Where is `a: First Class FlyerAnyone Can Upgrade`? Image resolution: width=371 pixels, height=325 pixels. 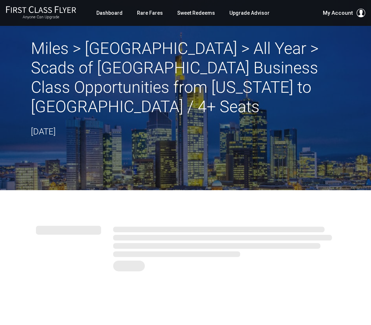
a: First Class FlyerAnyone Can Upgrade is located at coordinates (41, 13).